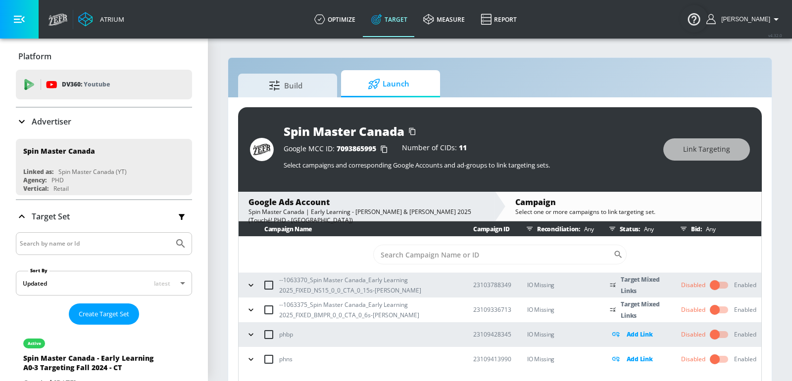  Describe the element at coordinates (285, 86) in the screenshot. I see `span: Build` at that location.